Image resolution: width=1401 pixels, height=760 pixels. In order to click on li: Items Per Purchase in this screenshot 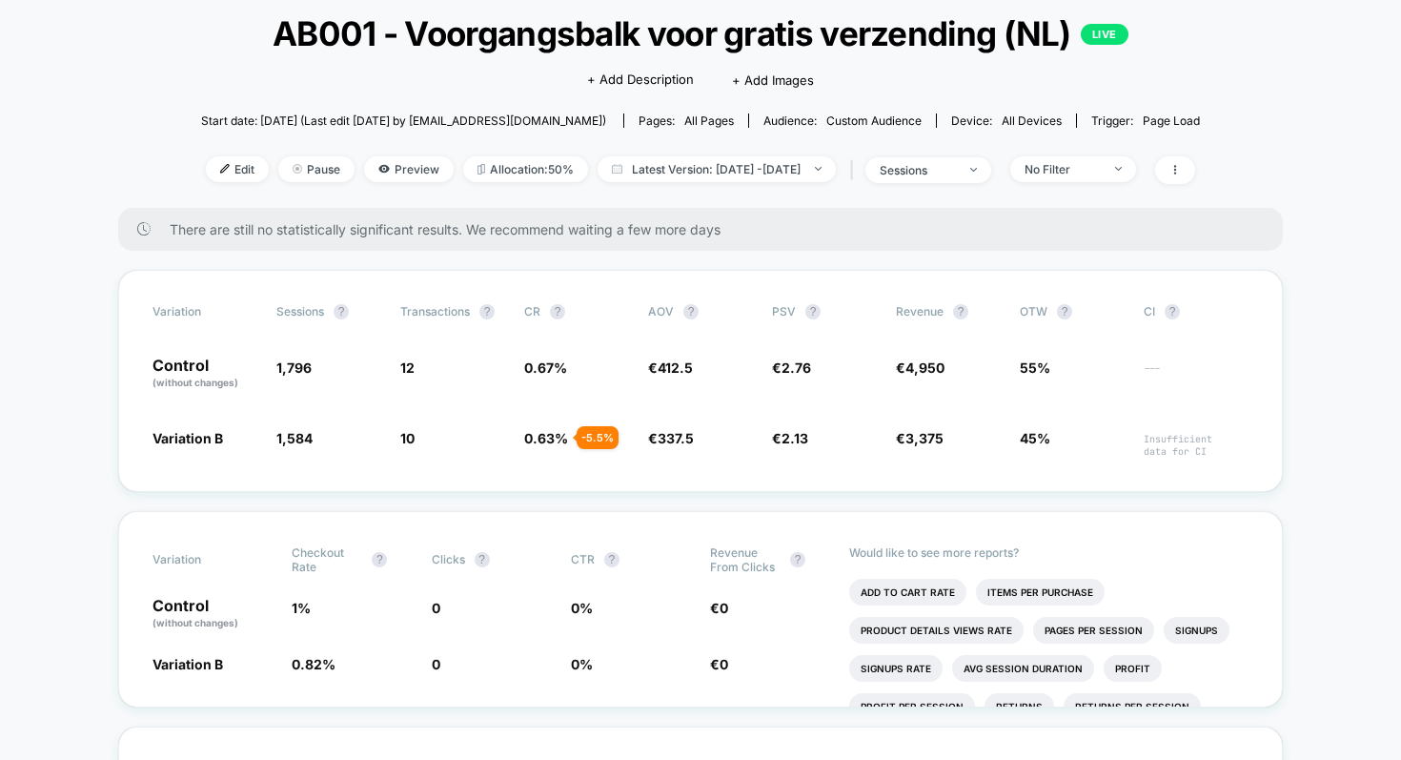, I will do `click(1040, 592)`.